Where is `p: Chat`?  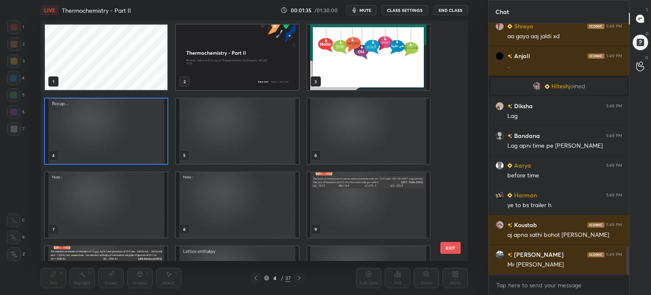 p: Chat is located at coordinates (502, 11).